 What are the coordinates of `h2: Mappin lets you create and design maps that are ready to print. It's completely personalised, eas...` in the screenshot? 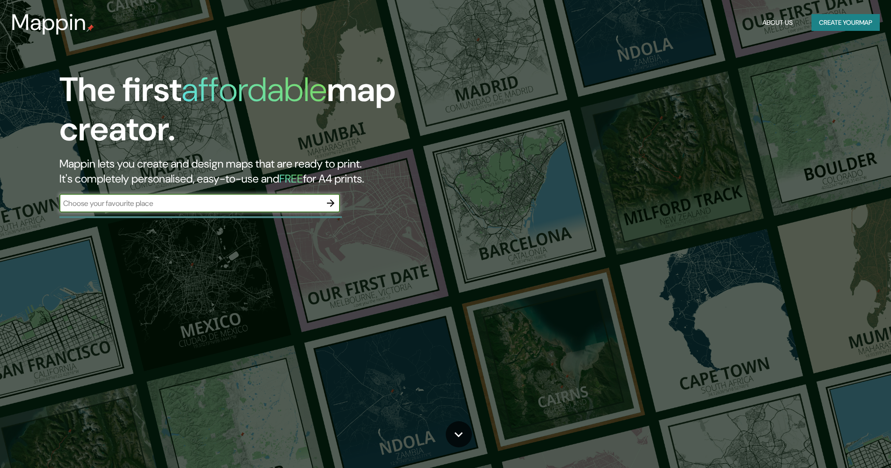 It's located at (282, 171).